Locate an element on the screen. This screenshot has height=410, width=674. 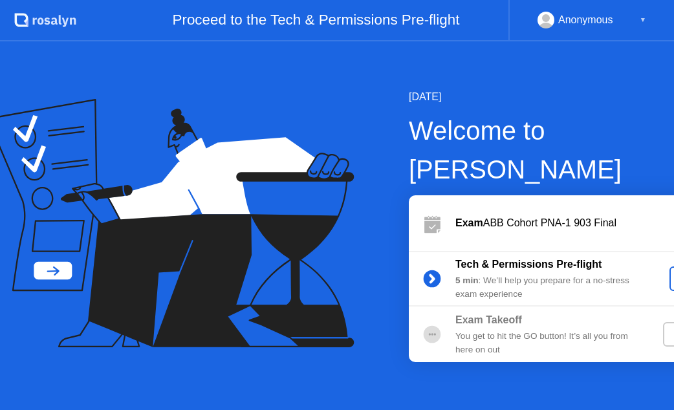
b: Exam is located at coordinates (469, 222).